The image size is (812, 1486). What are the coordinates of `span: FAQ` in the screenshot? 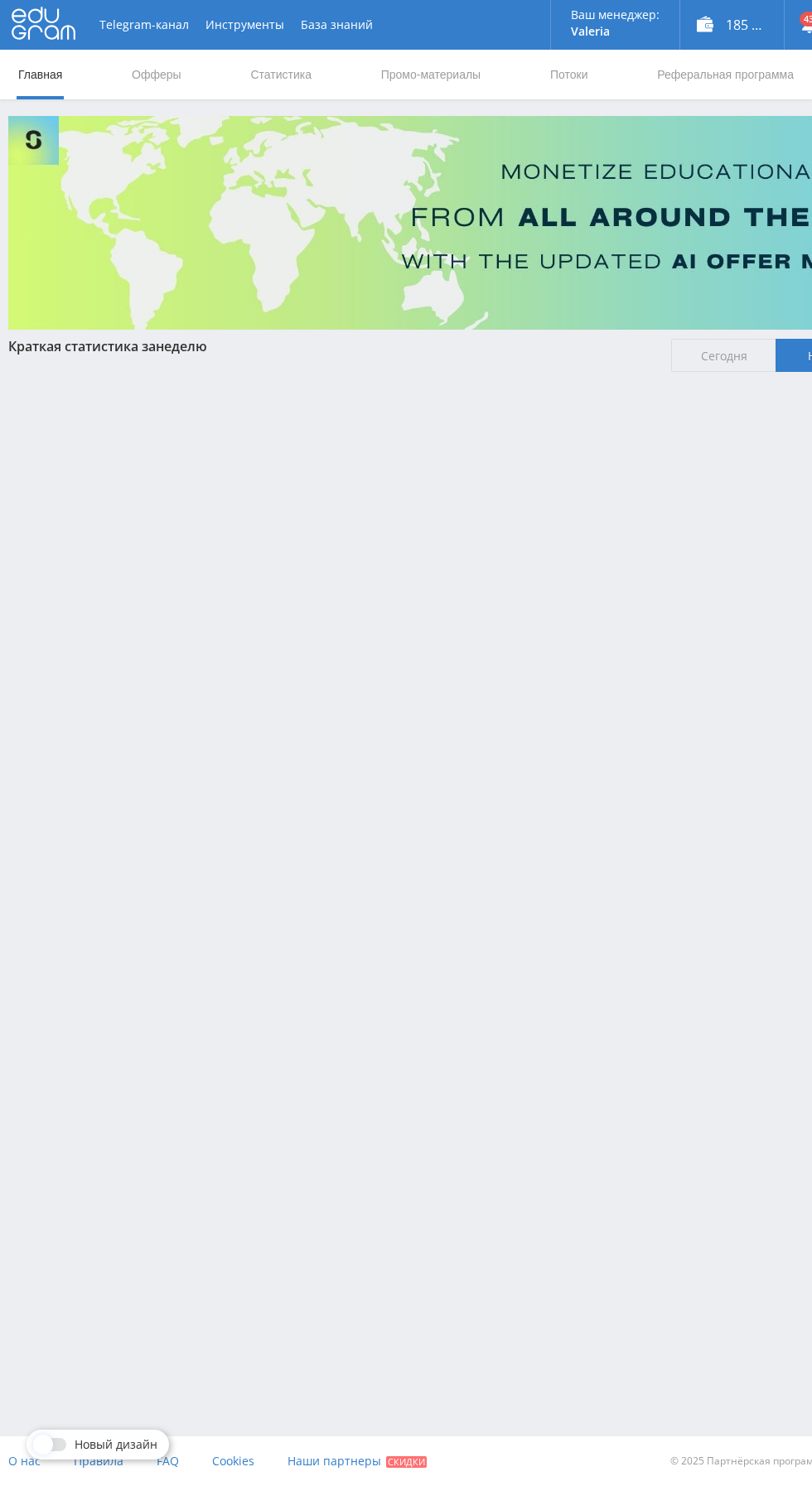 It's located at (167, 1461).